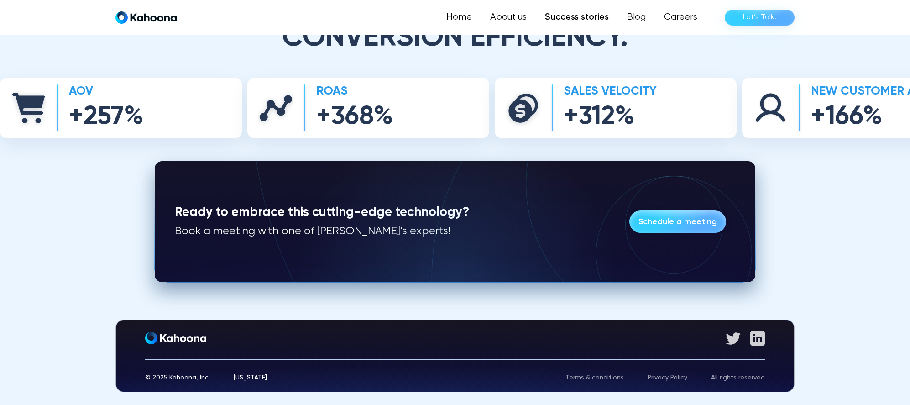 Image resolution: width=910 pixels, height=405 pixels. What do you see at coordinates (667, 377) in the screenshot?
I see `a: Privacy Policy` at bounding box center [667, 377].